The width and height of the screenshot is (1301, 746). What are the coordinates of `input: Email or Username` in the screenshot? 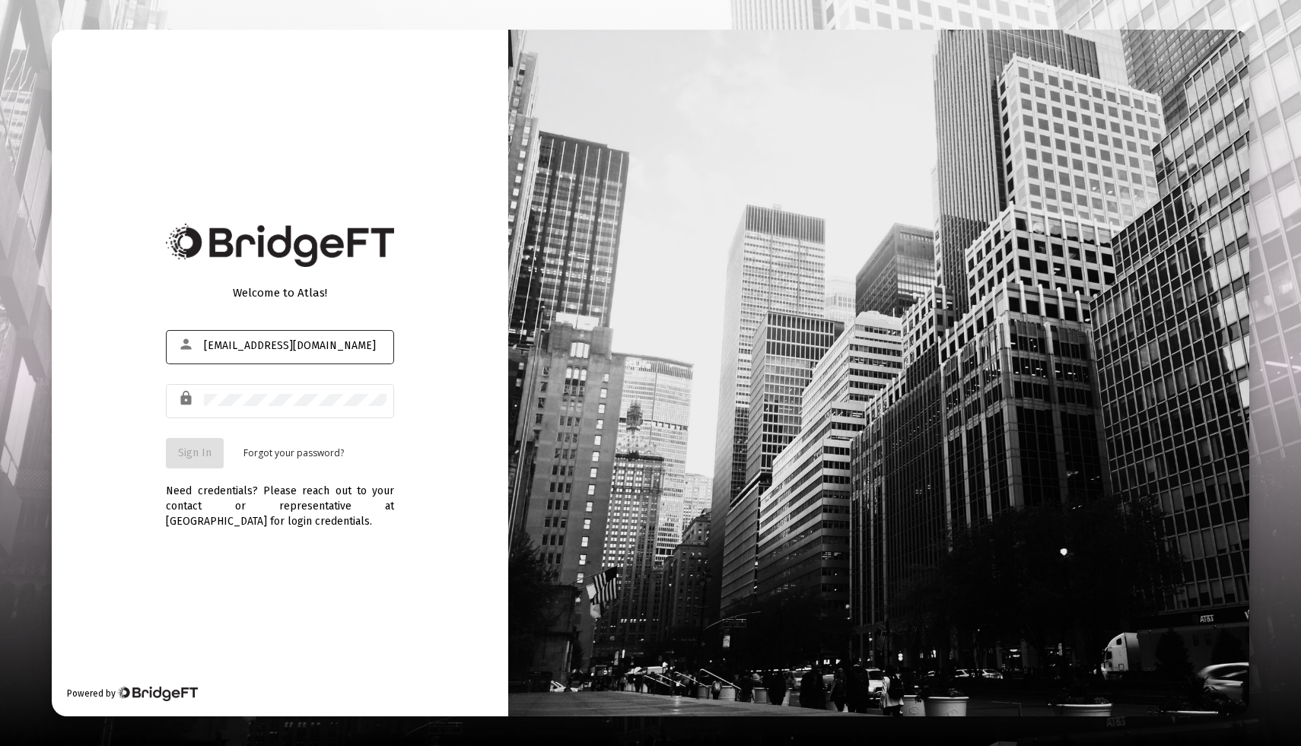 It's located at (295, 346).